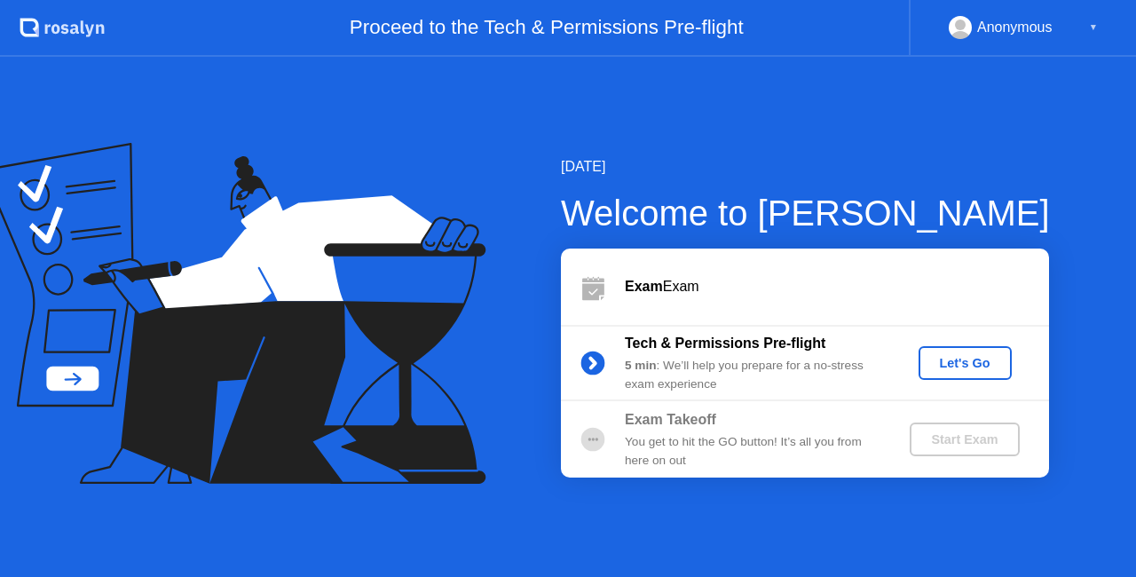 This screenshot has width=1136, height=577. Describe the element at coordinates (641, 365) in the screenshot. I see `b: 5 min` at that location.